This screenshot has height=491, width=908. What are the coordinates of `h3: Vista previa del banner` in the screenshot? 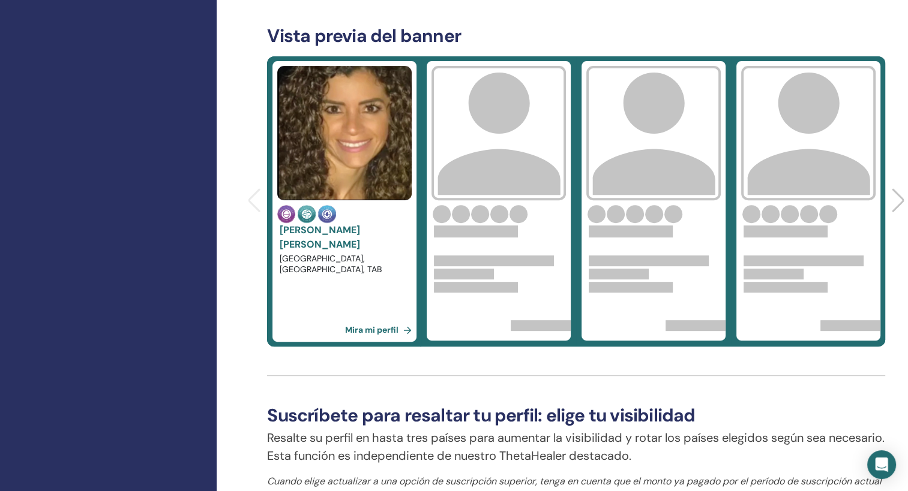 It's located at (576, 36).